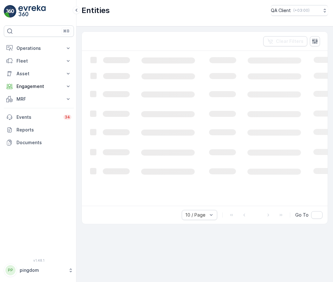 The width and height of the screenshot is (333, 282). I want to click on button: PPpingdom, so click(39, 270).